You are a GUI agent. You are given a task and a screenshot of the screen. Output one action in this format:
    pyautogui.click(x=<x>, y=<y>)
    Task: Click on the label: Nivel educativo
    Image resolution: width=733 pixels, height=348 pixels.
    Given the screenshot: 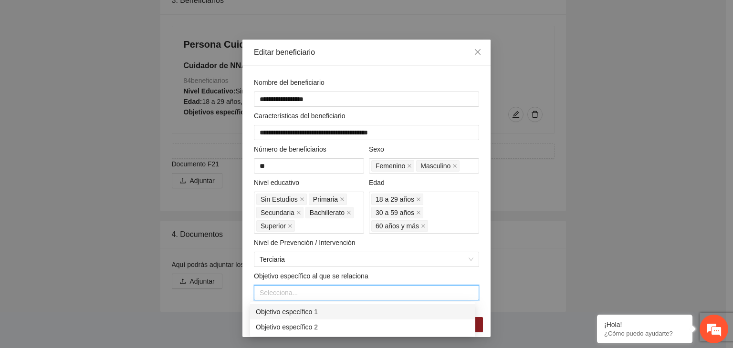 What is the action you would take?
    pyautogui.click(x=276, y=183)
    